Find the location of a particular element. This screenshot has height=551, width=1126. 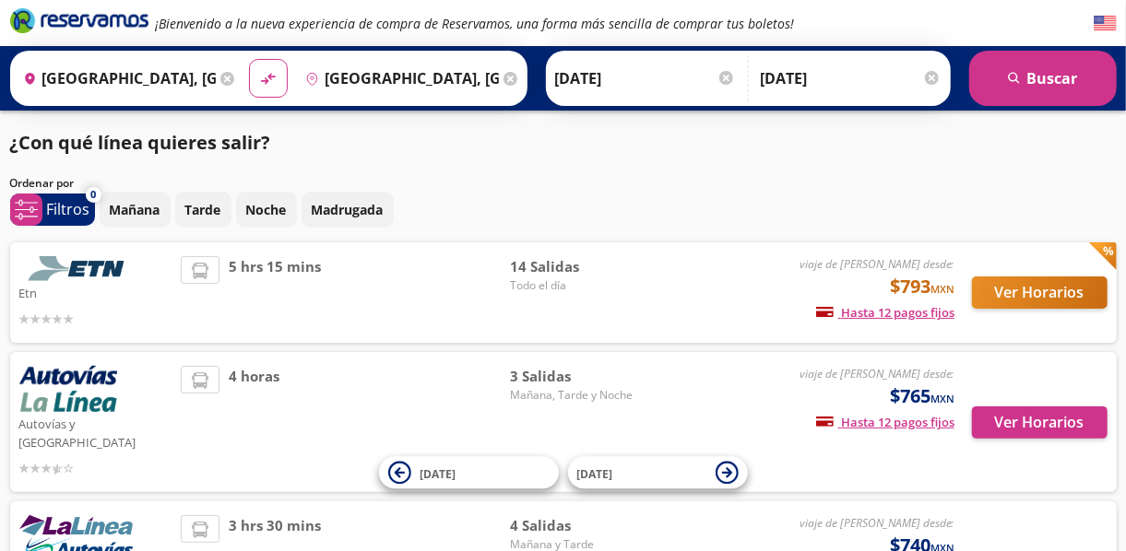

p: Madrugada is located at coordinates (348, 209).